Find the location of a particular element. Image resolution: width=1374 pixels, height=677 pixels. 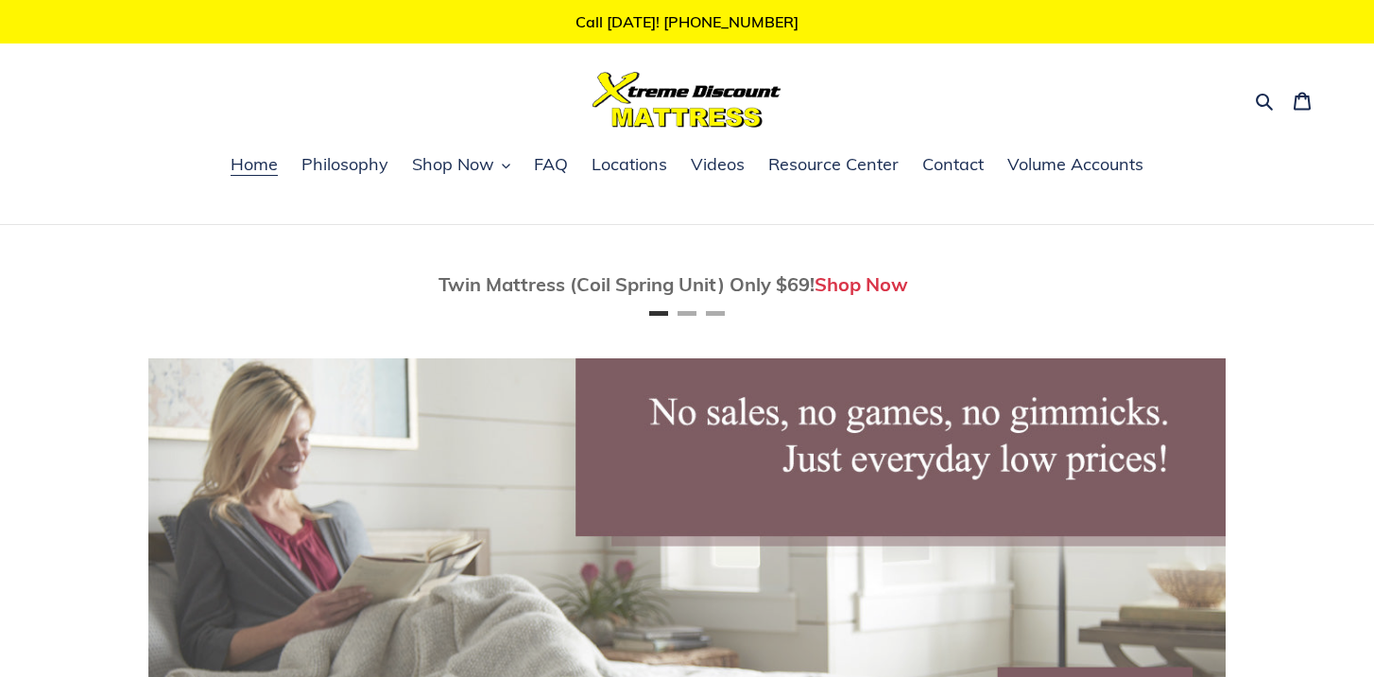

span: FAQ is located at coordinates (551, 164).